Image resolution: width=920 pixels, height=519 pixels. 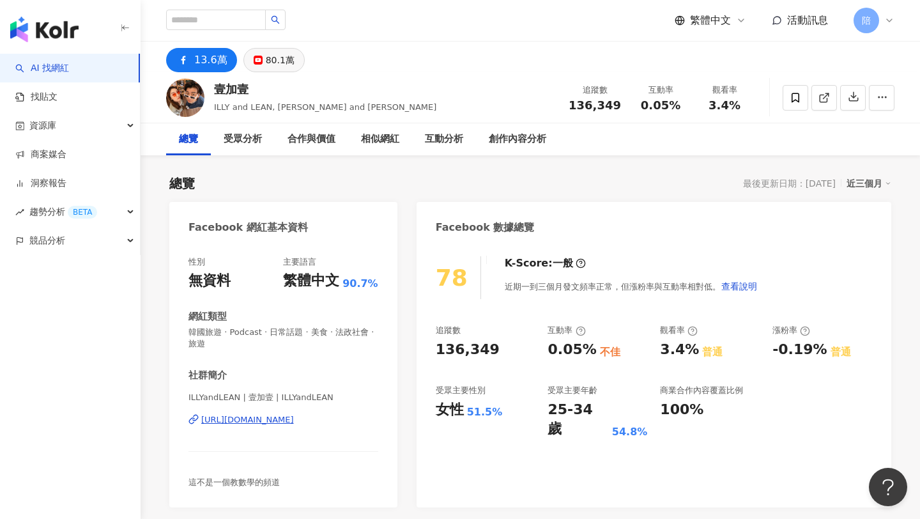 I want to click on div: 80.1萬, so click(x=280, y=60).